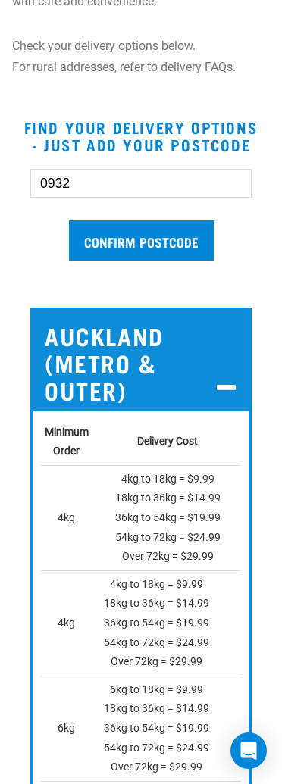  I want to click on td: 6kg, so click(70, 728).